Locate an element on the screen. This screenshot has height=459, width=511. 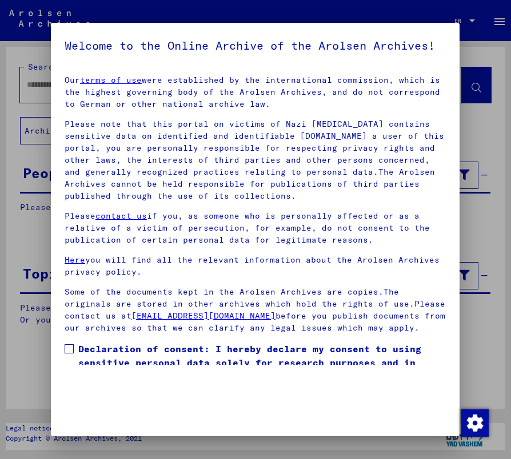
img: Change consent is located at coordinates (475, 423).